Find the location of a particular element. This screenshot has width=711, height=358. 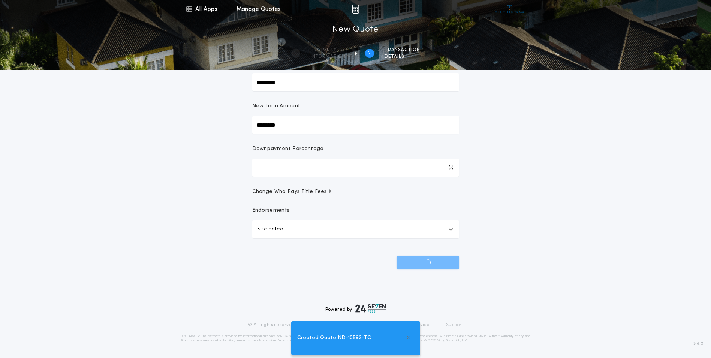

p: 3 selected is located at coordinates (270, 229).